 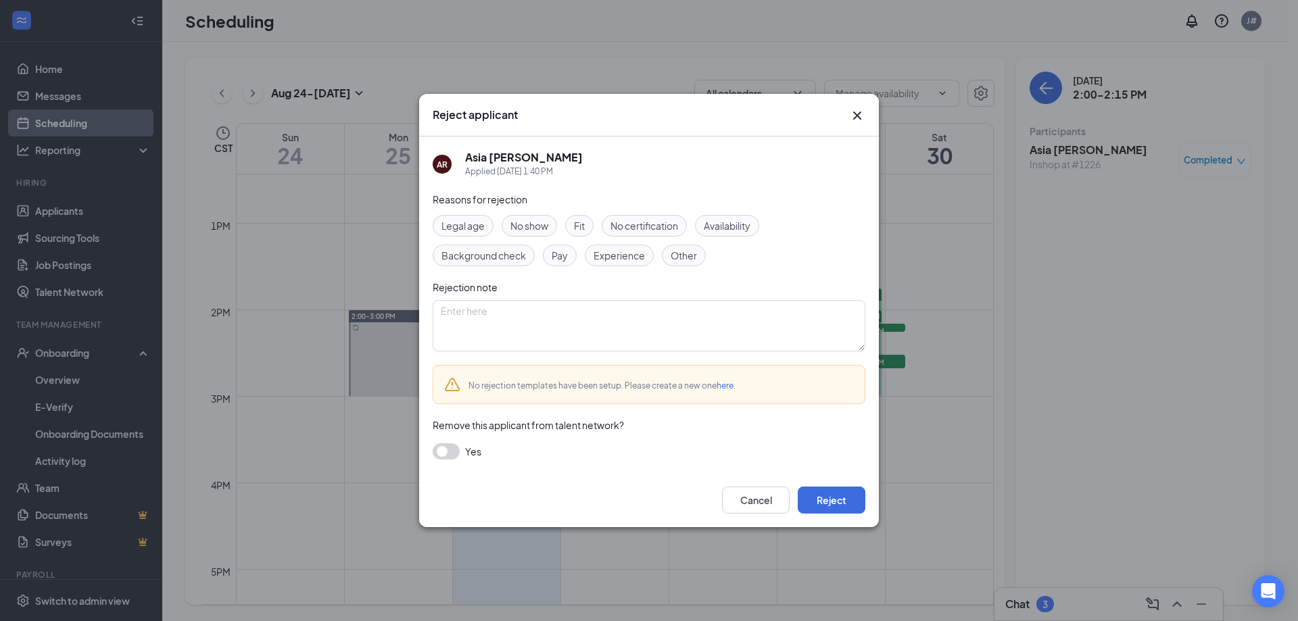 What do you see at coordinates (452, 385) in the screenshot?
I see `svg: Warning` at bounding box center [452, 385].